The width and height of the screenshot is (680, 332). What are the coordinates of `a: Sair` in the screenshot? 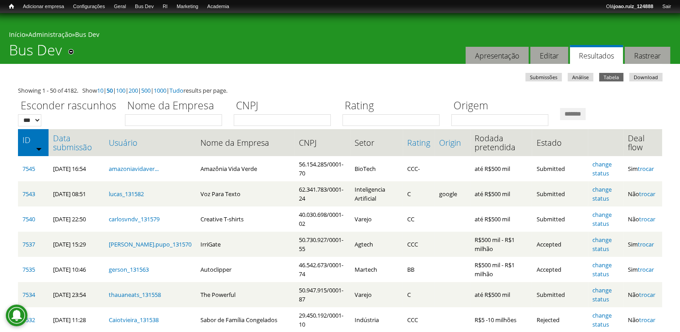 It's located at (666, 7).